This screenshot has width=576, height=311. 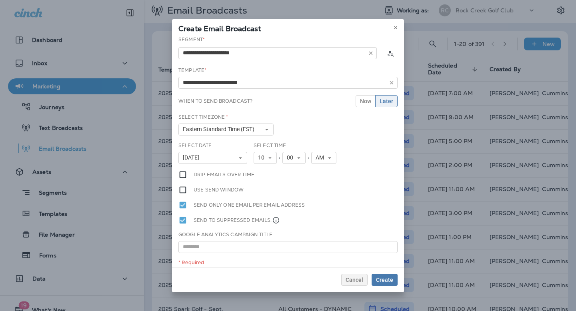 What do you see at coordinates (288, 263) in the screenshot?
I see `div: * Required` at bounding box center [288, 263].